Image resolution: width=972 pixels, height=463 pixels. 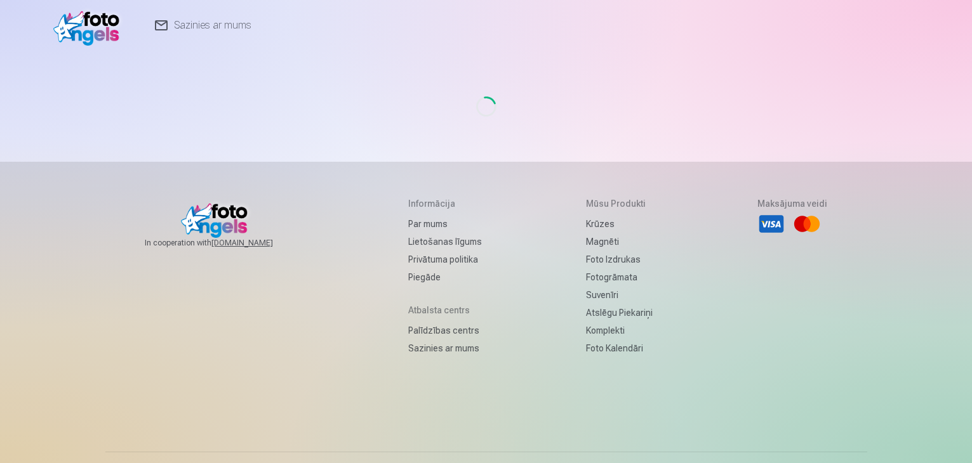 What do you see at coordinates (807, 224) in the screenshot?
I see `li: Mastercard` at bounding box center [807, 224].